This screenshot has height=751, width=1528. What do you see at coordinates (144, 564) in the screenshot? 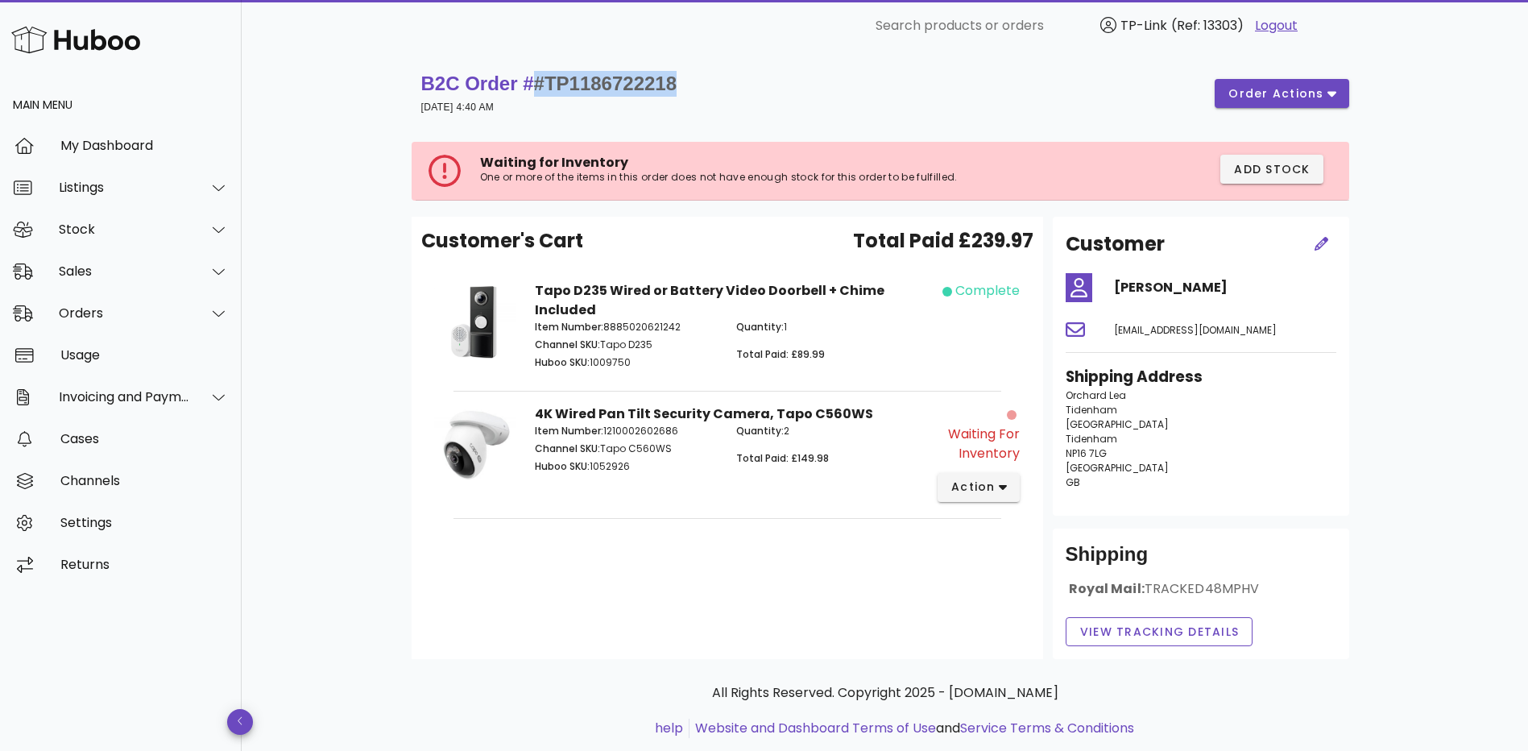
I see `div: Returns` at bounding box center [144, 564].